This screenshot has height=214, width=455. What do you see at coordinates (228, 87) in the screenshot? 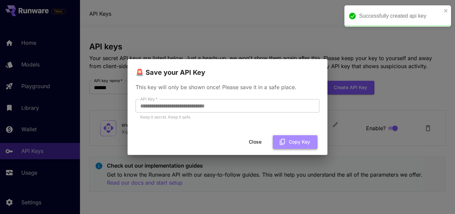
I see `p: This key will only be shown once! Please save it in a safe place.` at bounding box center [228, 87].